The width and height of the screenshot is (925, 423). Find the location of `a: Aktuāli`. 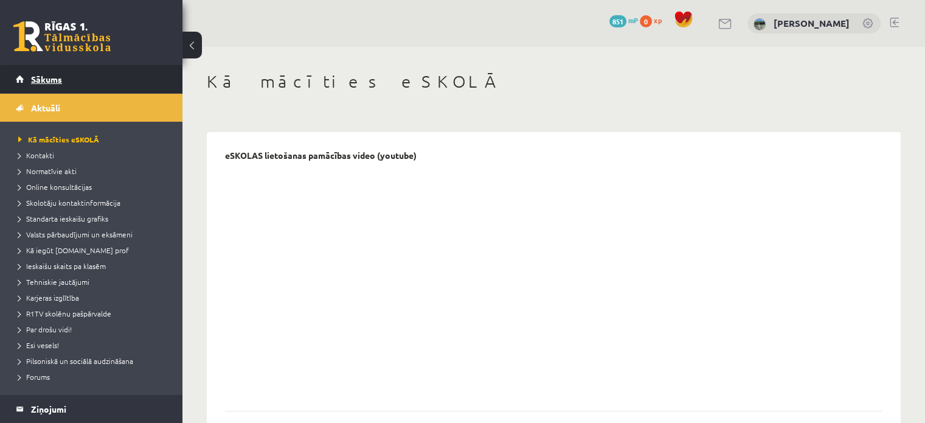

a: Aktuāli is located at coordinates (91, 108).